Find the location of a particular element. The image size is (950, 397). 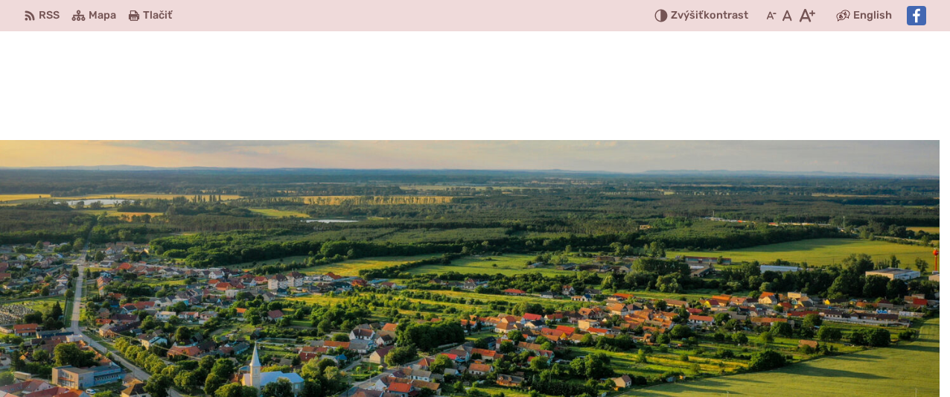

span: RSS is located at coordinates (49, 16).